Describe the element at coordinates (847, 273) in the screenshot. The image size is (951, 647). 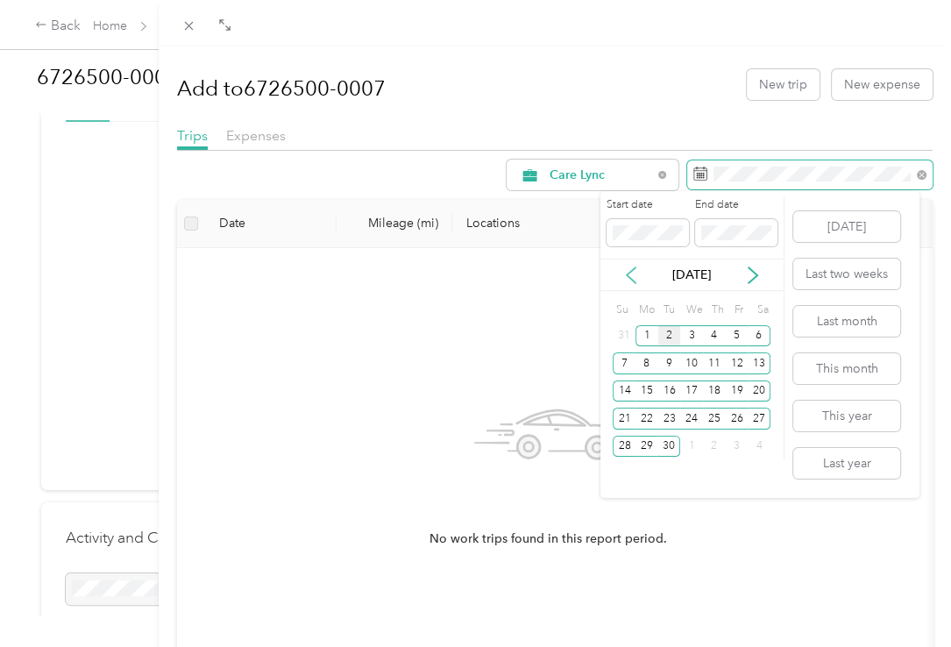
I see `button: Last two weeks` at that location.